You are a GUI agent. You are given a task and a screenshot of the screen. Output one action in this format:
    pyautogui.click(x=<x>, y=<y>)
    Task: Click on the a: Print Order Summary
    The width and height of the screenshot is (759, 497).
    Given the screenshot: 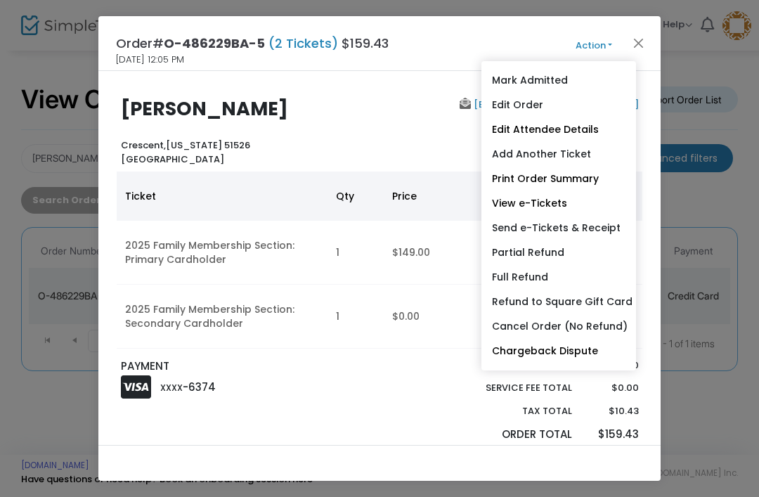 What is the action you would take?
    pyautogui.click(x=559, y=178)
    